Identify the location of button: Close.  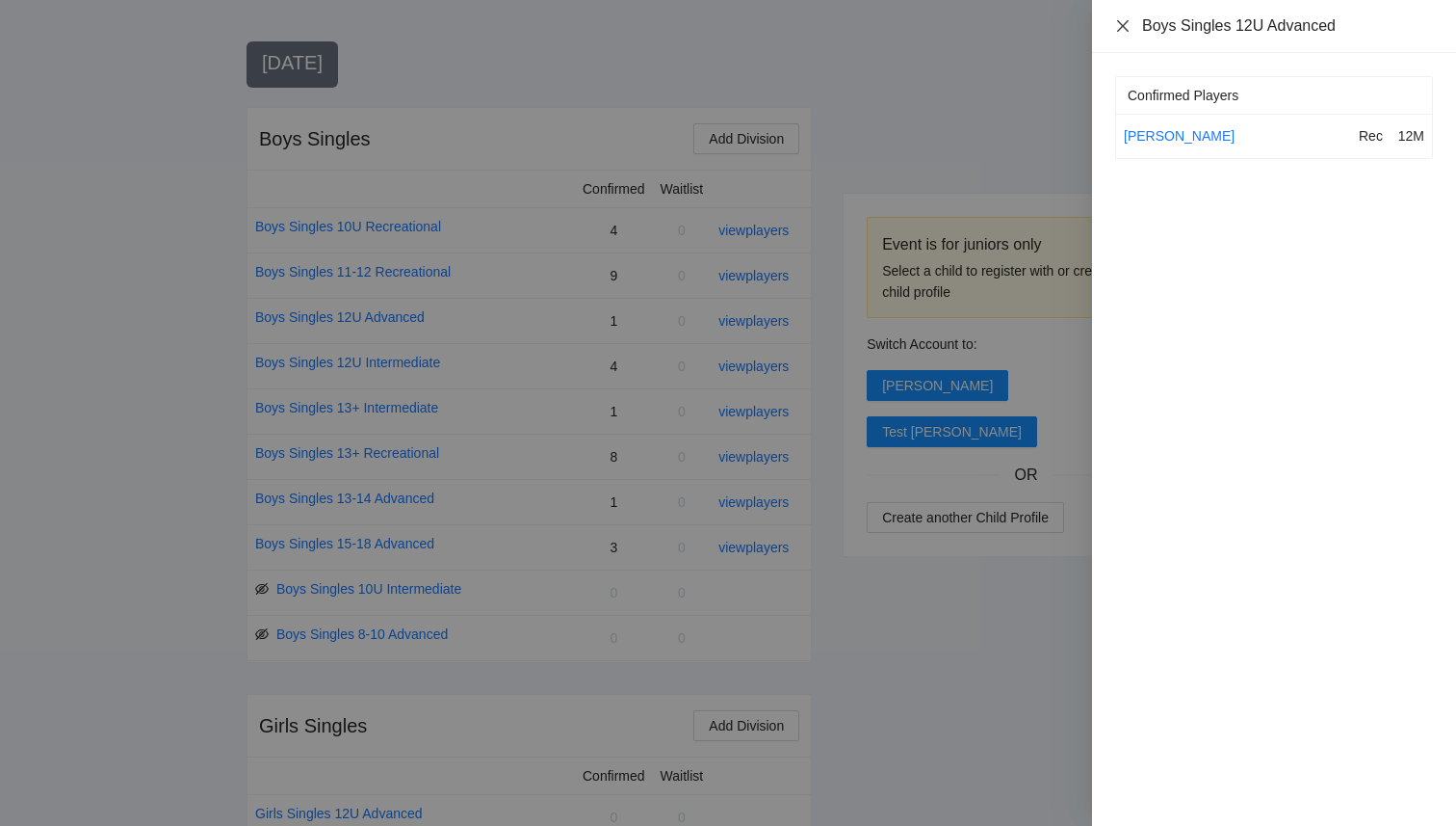
(1123, 26).